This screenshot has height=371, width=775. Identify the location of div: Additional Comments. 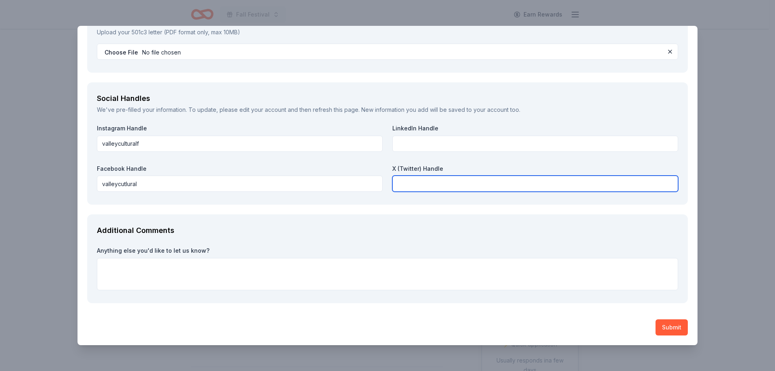
(387, 230).